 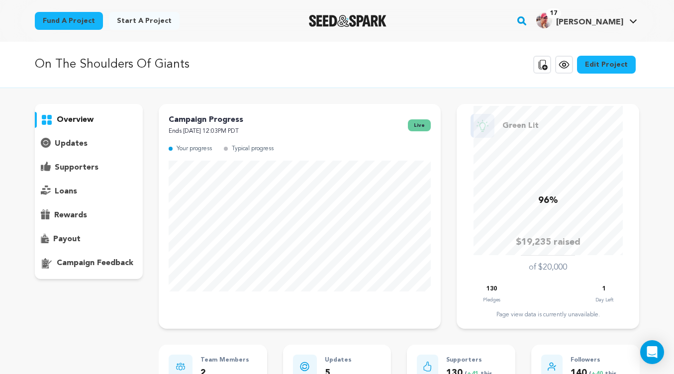 I want to click on p: On The Shoulders Of Giants, so click(x=112, y=65).